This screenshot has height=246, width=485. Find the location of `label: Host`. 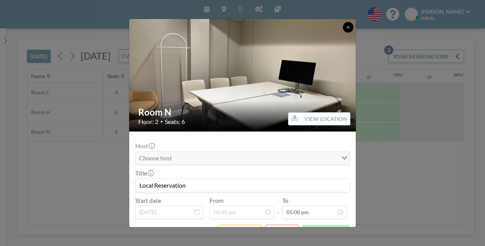

label: Host is located at coordinates (145, 146).